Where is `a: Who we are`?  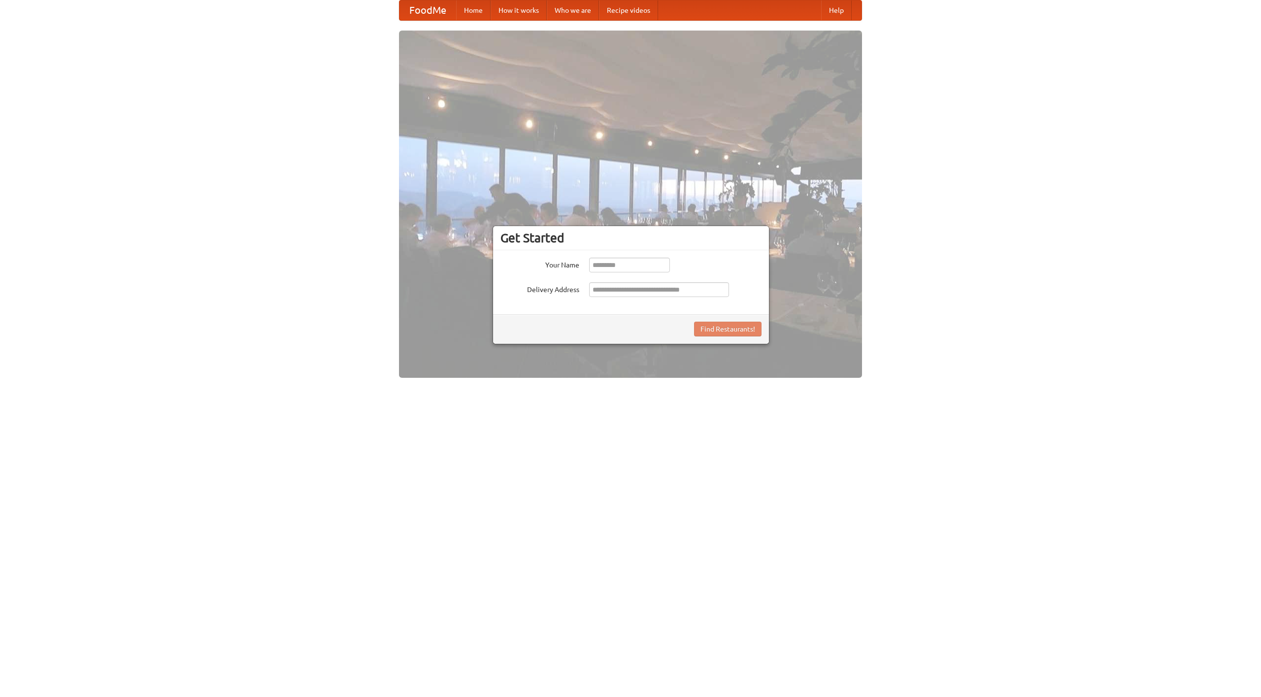 a: Who we are is located at coordinates (573, 10).